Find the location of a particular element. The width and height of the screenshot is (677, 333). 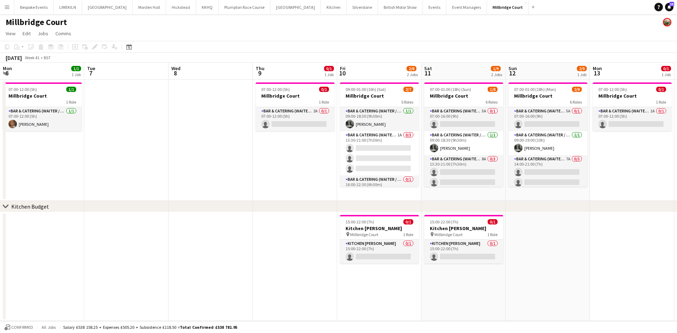

span: Wed is located at coordinates (176, 68).